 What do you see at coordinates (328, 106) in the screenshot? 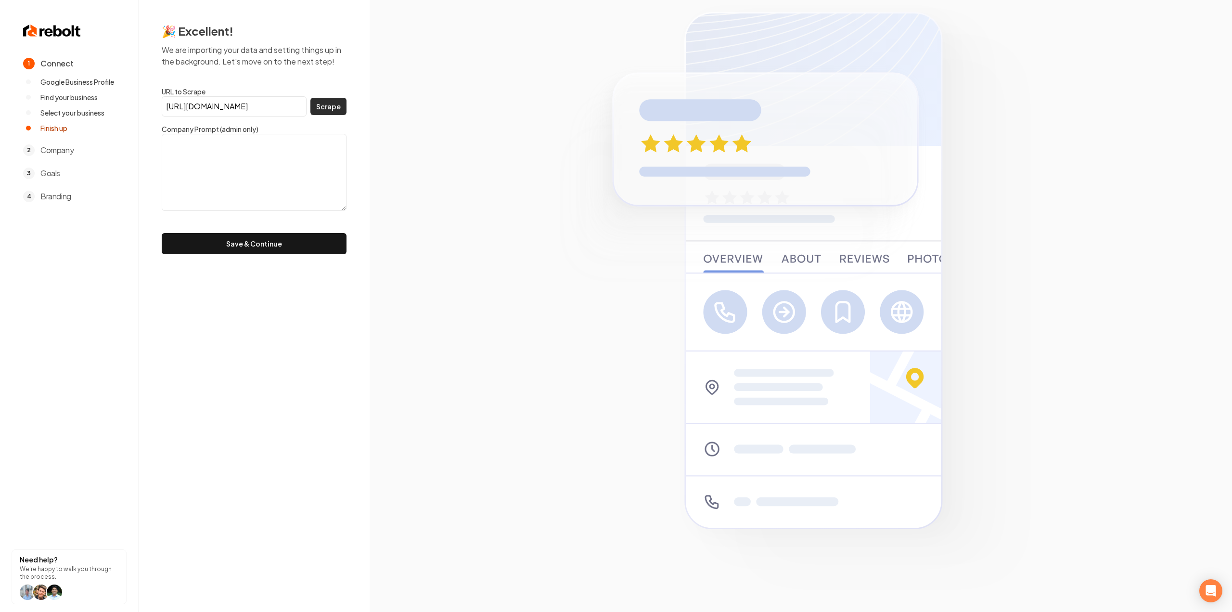
I see `button: Scrape` at bounding box center [328, 106].